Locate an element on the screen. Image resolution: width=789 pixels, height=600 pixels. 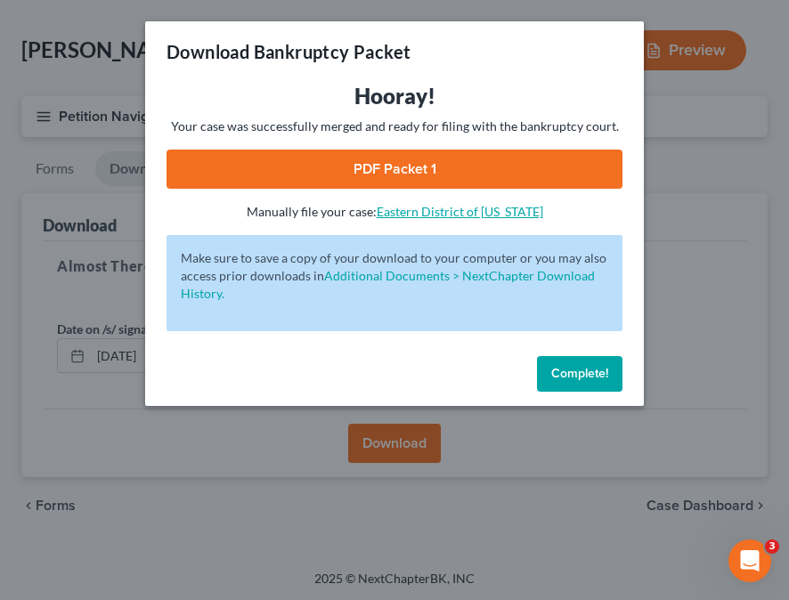
p: Make sure to save a copy of your download to your computer or you may also access prior downloads in is located at coordinates (395, 276).